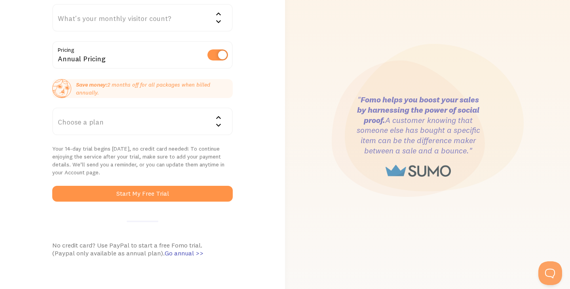 The width and height of the screenshot is (570, 289). Describe the element at coordinates (142, 55) in the screenshot. I see `div: Annual Pricing` at that location.